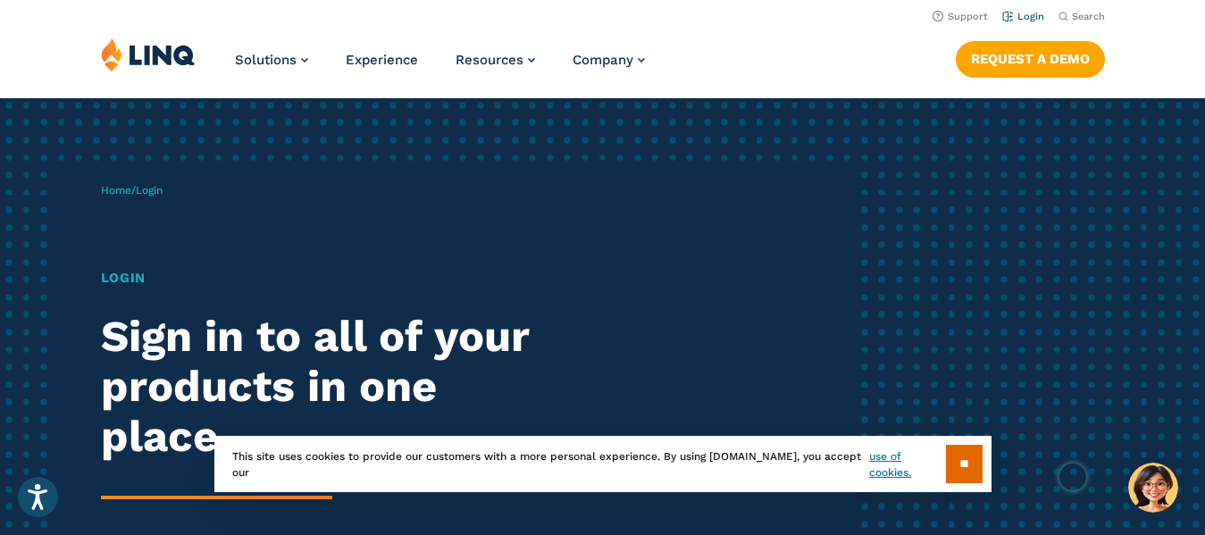 The image size is (1205, 535). What do you see at coordinates (272, 60) in the screenshot?
I see `a: Solutions` at bounding box center [272, 60].